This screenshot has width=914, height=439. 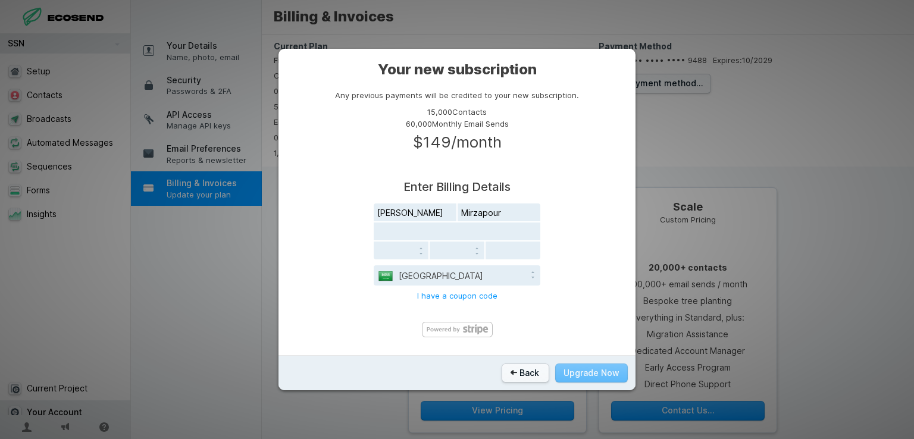 I want to click on p: Any previous payments will be credited to your new subscription., so click(x=457, y=95).